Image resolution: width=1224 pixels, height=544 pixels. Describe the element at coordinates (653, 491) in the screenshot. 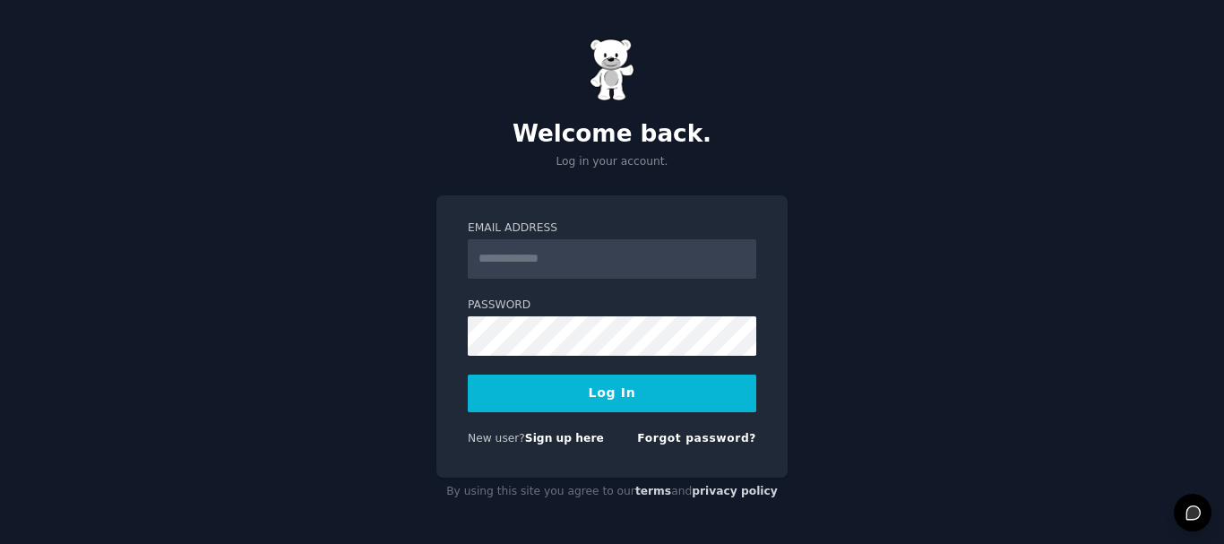

I see `a: terms` at that location.